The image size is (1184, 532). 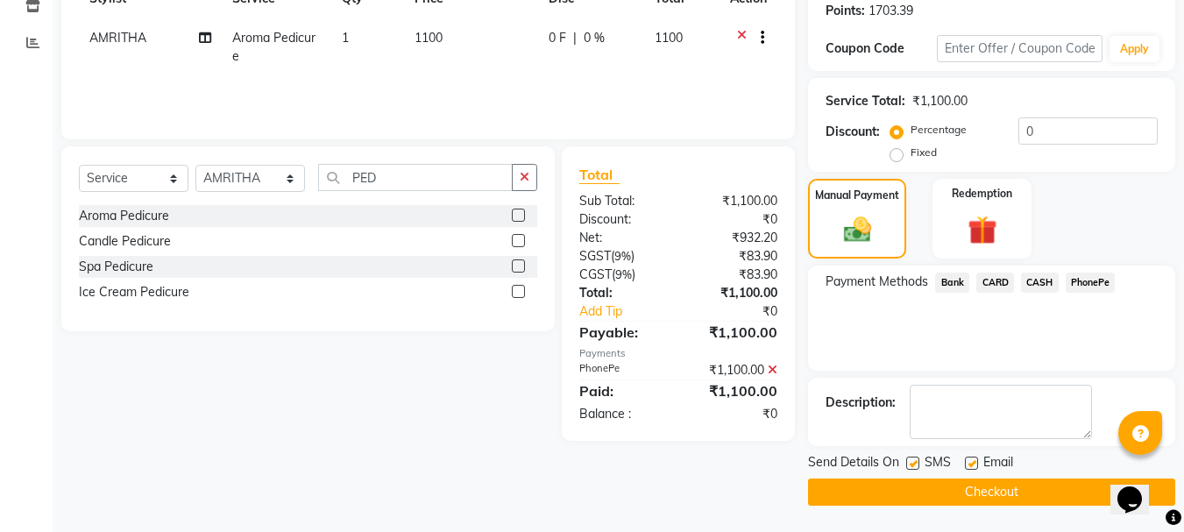 I want to click on label: Fixed, so click(x=924, y=152).